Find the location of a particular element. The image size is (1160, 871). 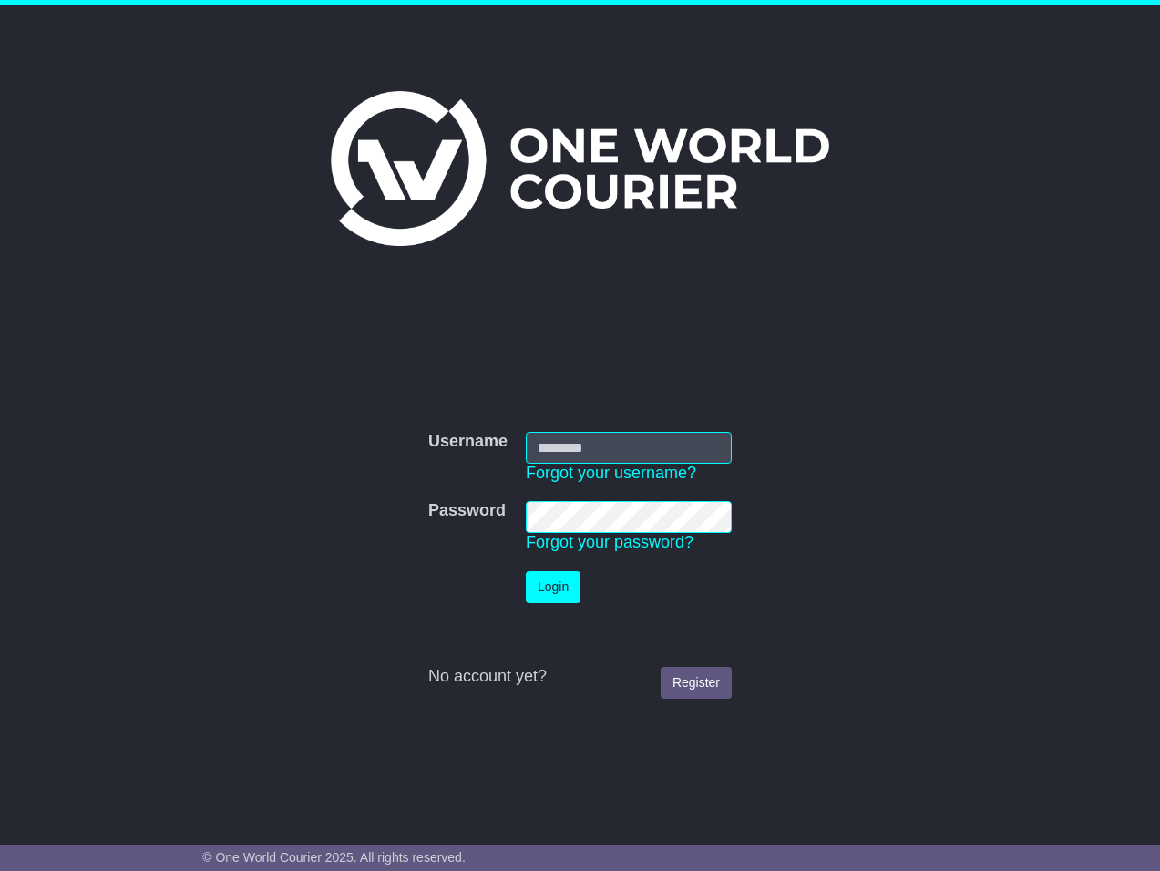

span: © One World Courier 2025. All rights reserved. is located at coordinates (333, 857).